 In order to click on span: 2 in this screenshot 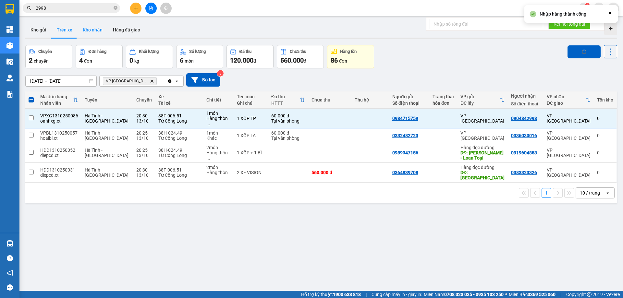, I will do `click(30, 60)`.